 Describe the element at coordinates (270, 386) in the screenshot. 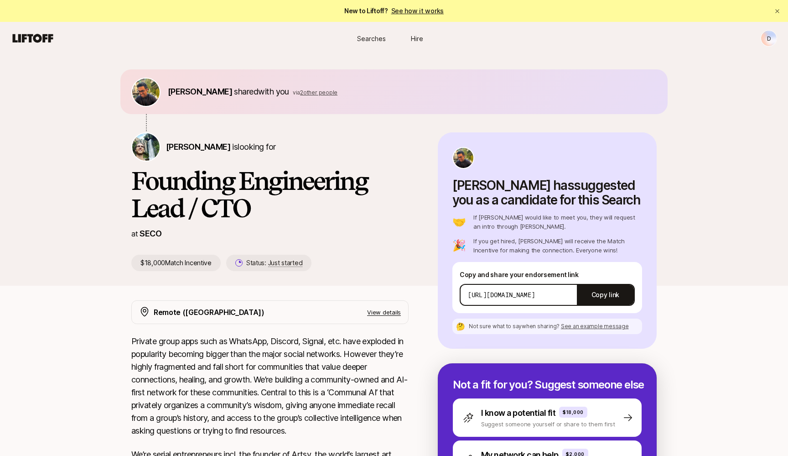

I see `p: Private group apps such as WhatsApp, Discord, Signal, etc. have exploded in popularity becoming b...` at that location.